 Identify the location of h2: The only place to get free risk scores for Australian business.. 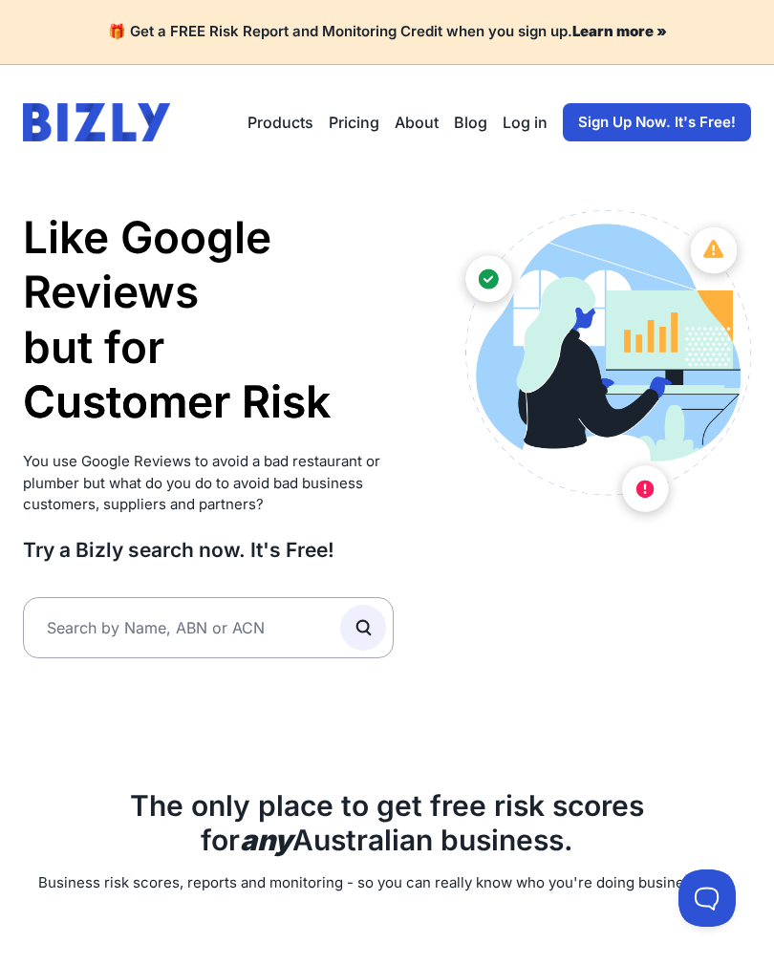
(387, 823).